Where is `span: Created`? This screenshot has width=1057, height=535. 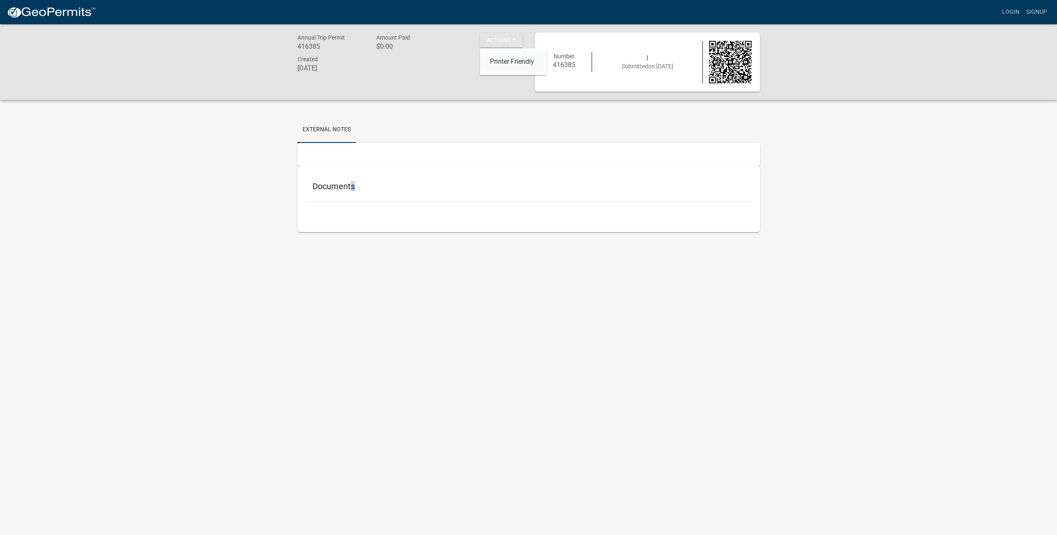 span: Created is located at coordinates (308, 59).